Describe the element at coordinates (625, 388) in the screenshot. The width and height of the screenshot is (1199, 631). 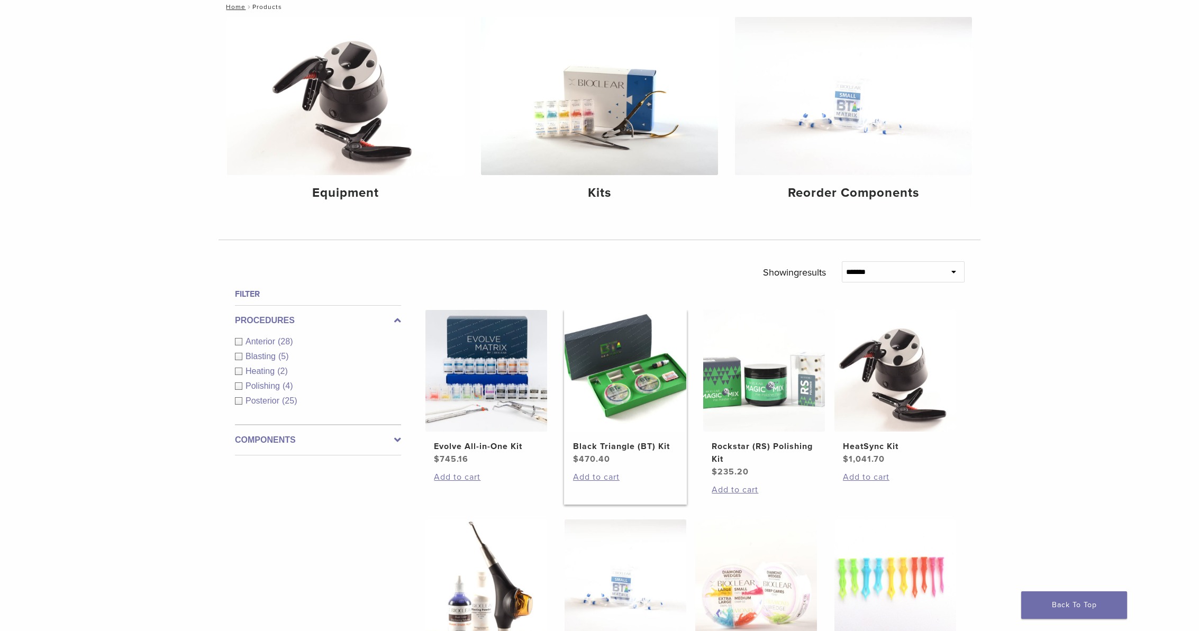
I see `a: Black Triangle (BT) KitBlack Triangle (BT) Kit $470.40` at that location.